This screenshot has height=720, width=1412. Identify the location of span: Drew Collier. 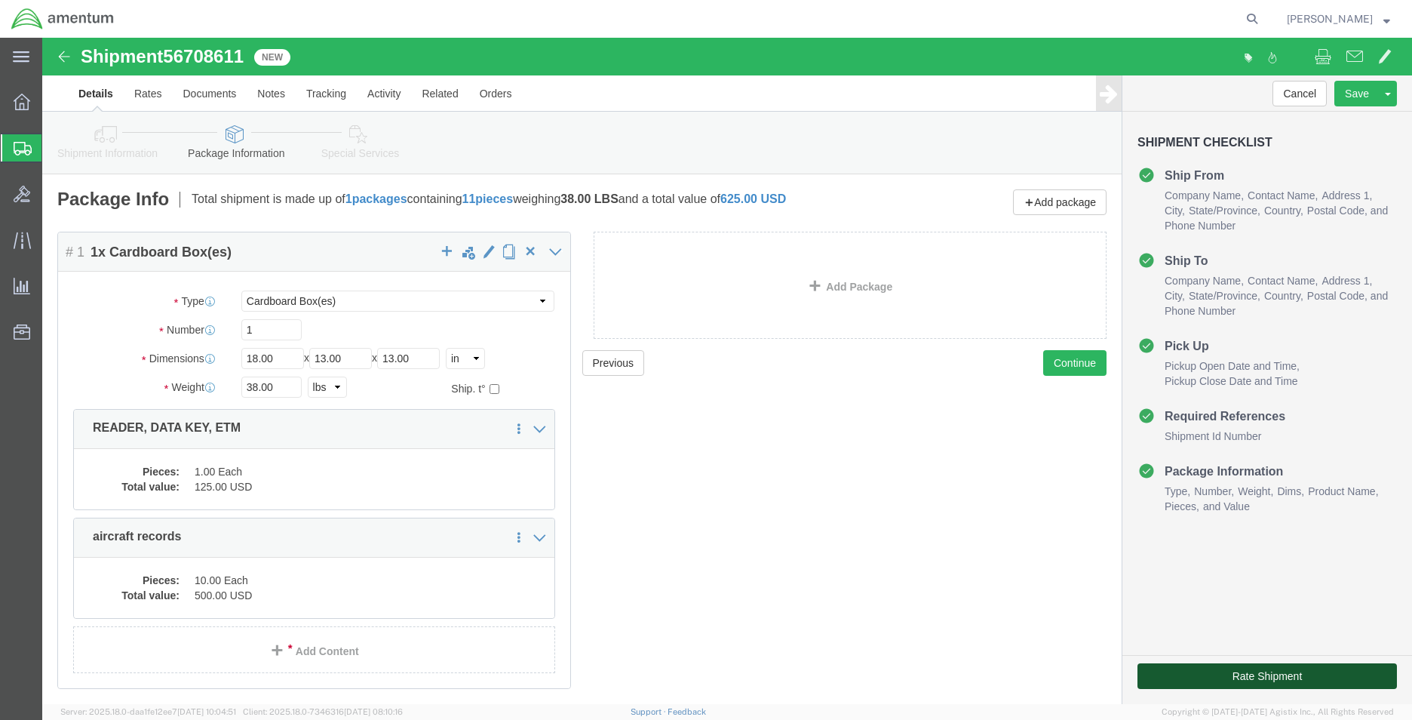
(1330, 19).